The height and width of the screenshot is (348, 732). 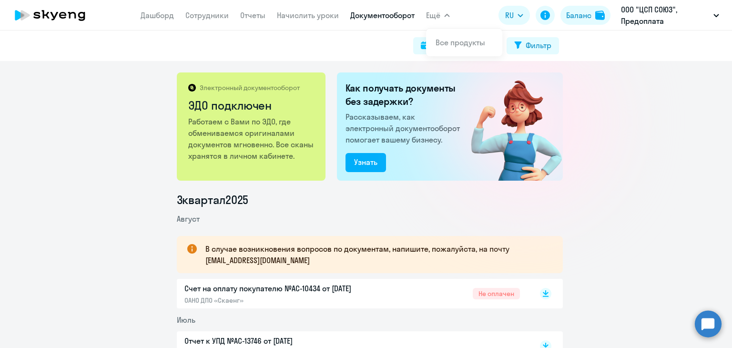 What do you see at coordinates (670, 15) in the screenshot?
I see `button: ООО "ЦСП СОЮЗ", Предоплата` at bounding box center [670, 15].